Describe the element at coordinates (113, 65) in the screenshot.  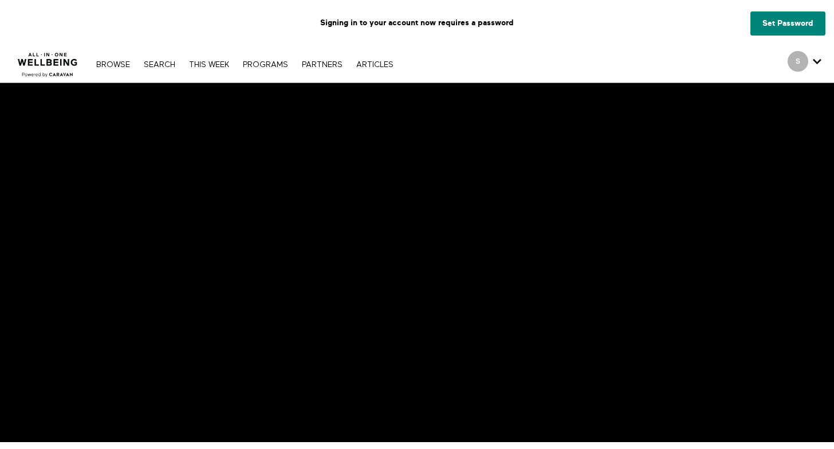
I see `a: Browse` at that location.